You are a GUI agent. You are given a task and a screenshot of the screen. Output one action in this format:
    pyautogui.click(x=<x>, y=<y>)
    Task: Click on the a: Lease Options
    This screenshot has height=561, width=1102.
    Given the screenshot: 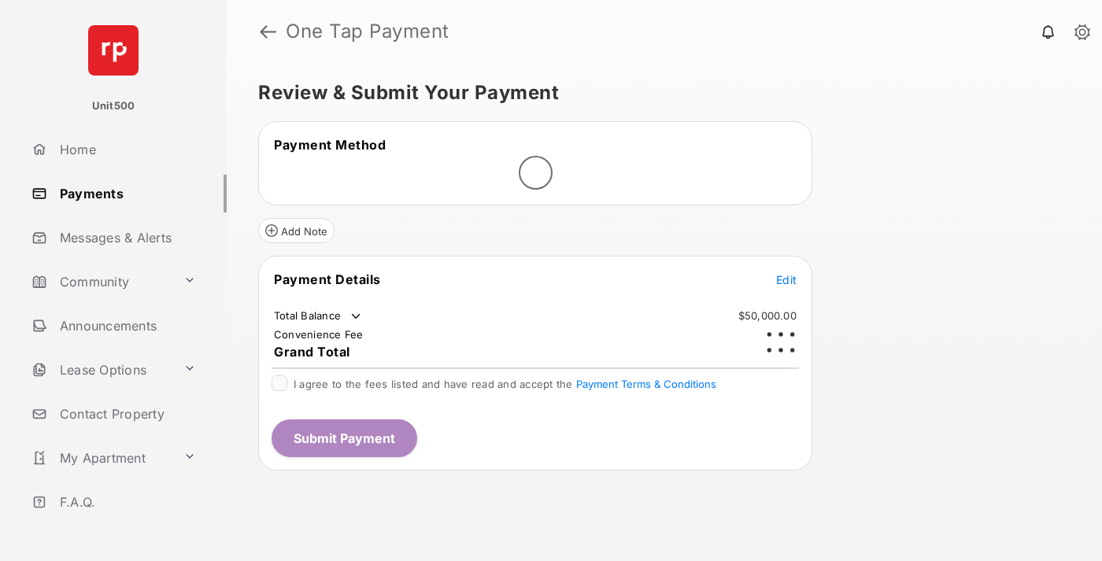 What is the action you would take?
    pyautogui.click(x=101, y=370)
    